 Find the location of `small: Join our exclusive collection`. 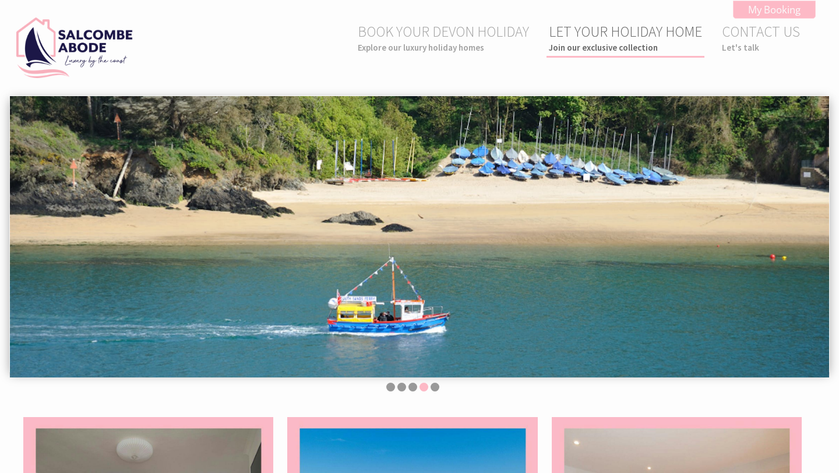

small: Join our exclusive collection is located at coordinates (625, 47).